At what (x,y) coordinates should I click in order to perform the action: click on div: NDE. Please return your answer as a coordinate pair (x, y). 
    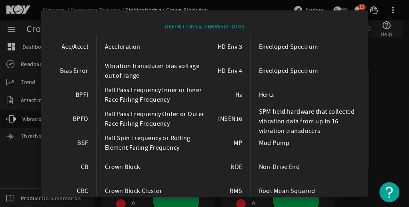
    Looking at the image, I should click on (240, 167).